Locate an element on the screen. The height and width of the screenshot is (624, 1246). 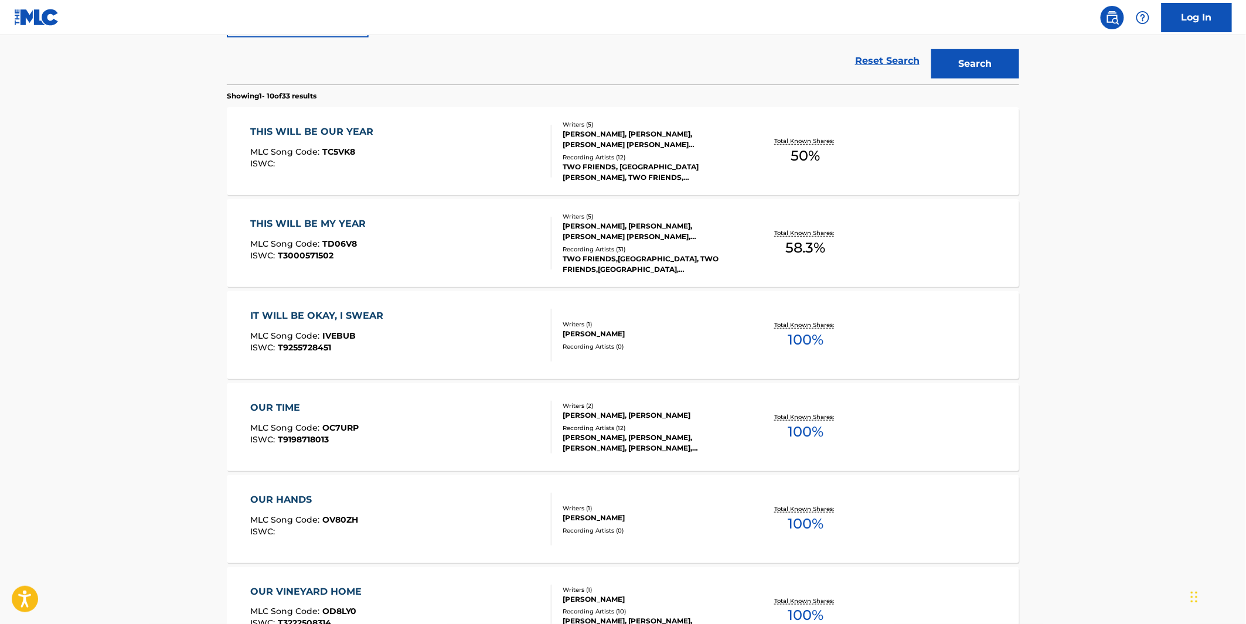
img: MLC Logo is located at coordinates (36, 17).